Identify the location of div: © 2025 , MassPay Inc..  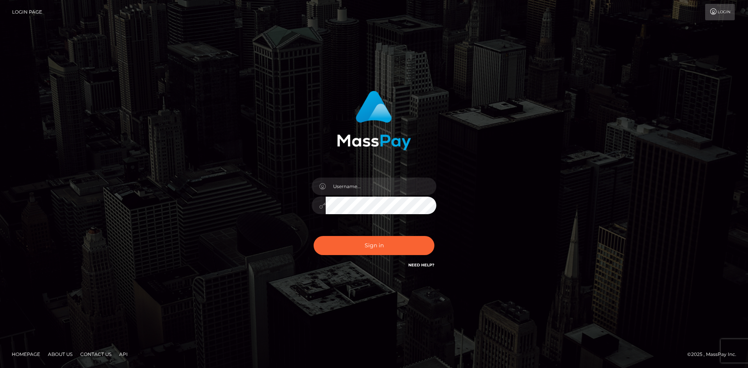
(714, 354).